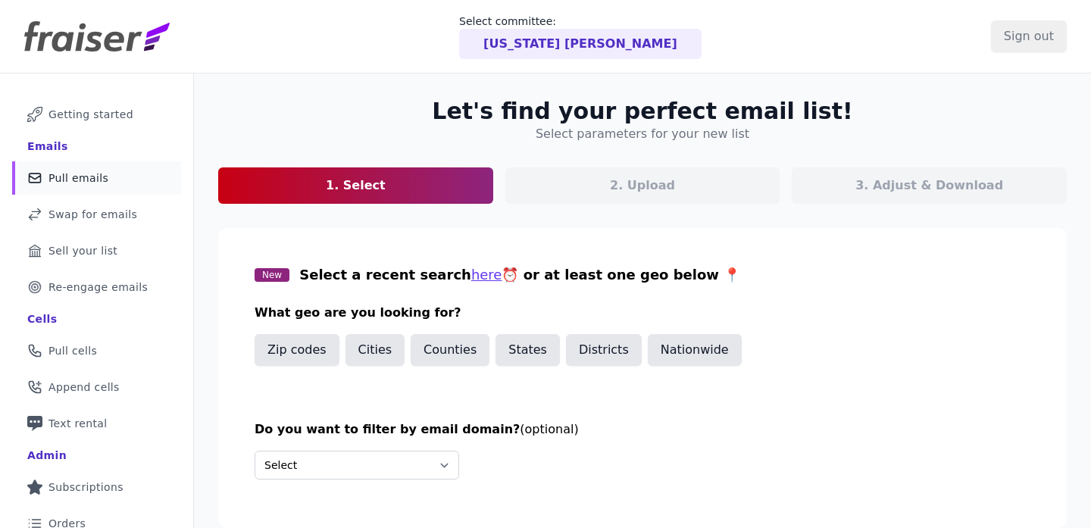 Image resolution: width=1091 pixels, height=528 pixels. I want to click on a: Pull cells, so click(96, 351).